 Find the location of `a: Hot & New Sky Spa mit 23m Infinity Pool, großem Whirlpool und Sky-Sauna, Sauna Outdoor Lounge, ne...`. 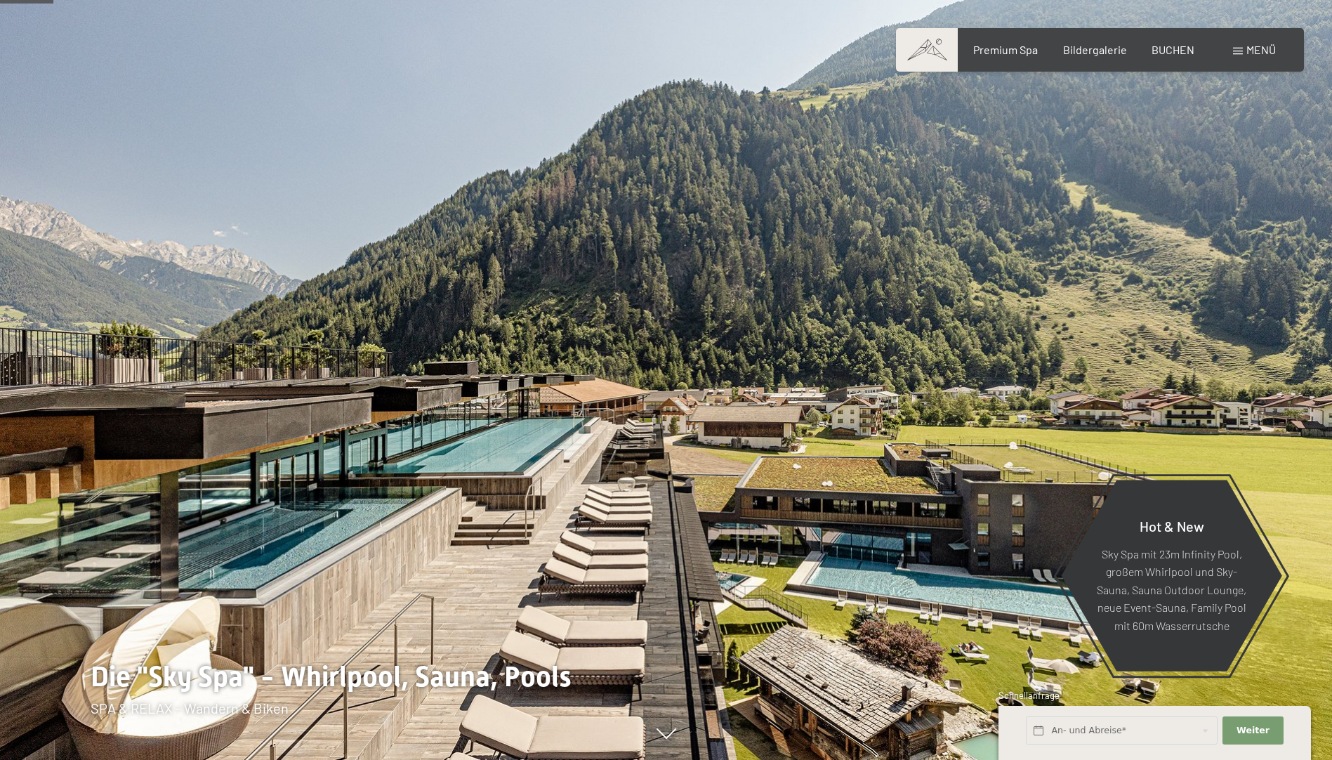

a: Hot & New Sky Spa mit 23m Infinity Pool, großem Whirlpool und Sky-Sauna, Sauna Outdoor Lounge, ne... is located at coordinates (1171, 575).